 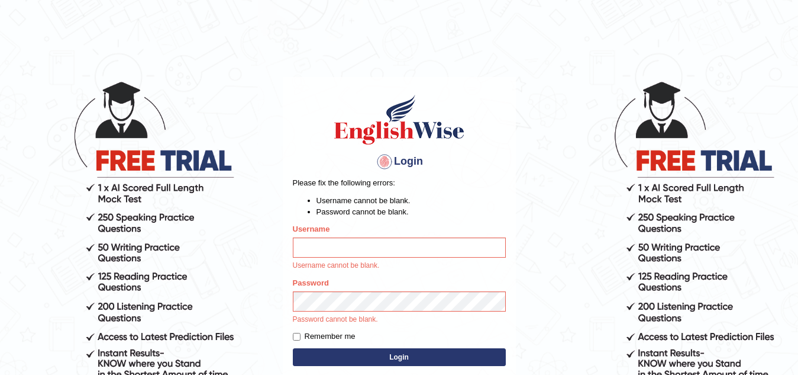 I want to click on p: Username cannot be blank., so click(x=399, y=266).